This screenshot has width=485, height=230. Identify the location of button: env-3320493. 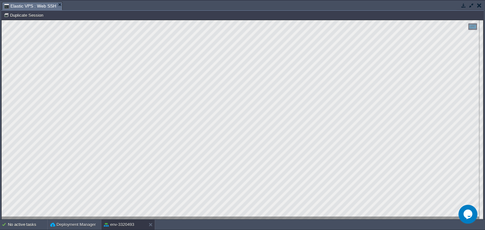
(119, 225).